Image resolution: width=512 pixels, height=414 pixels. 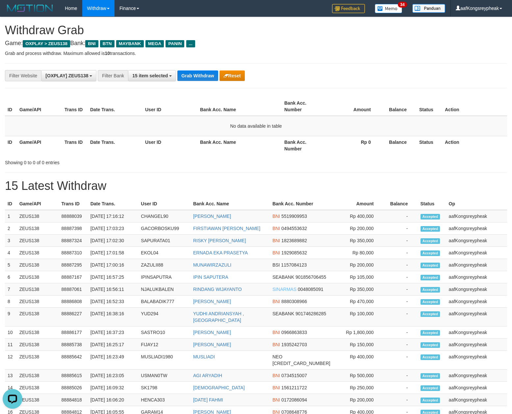 I want to click on img: MOTION_logo.png, so click(x=30, y=8).